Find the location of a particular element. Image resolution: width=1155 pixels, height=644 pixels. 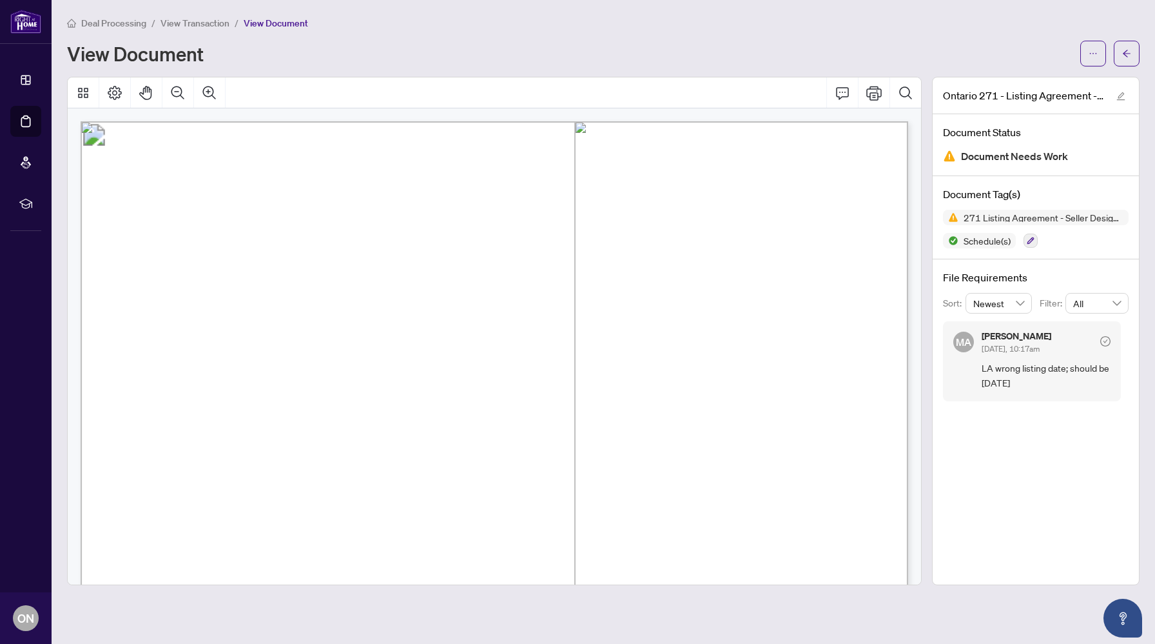

span: Ontario 271 - Listing Agreement - Seller Designated Representation Agreement - Authority to Offer... is located at coordinates (1024, 95).